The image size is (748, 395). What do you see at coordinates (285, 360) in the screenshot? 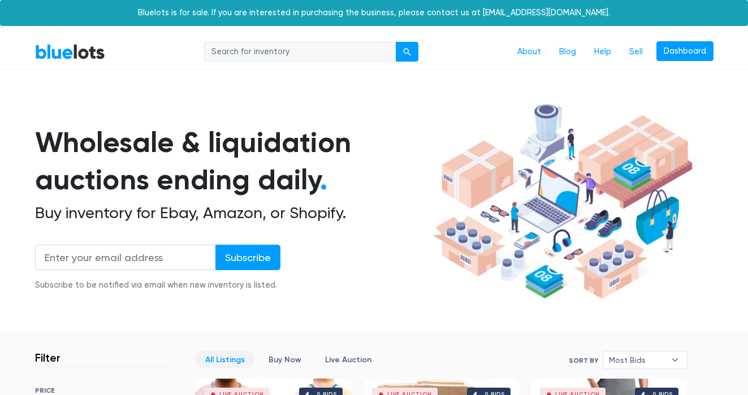
I see `a: Buy Now` at bounding box center [285, 360].